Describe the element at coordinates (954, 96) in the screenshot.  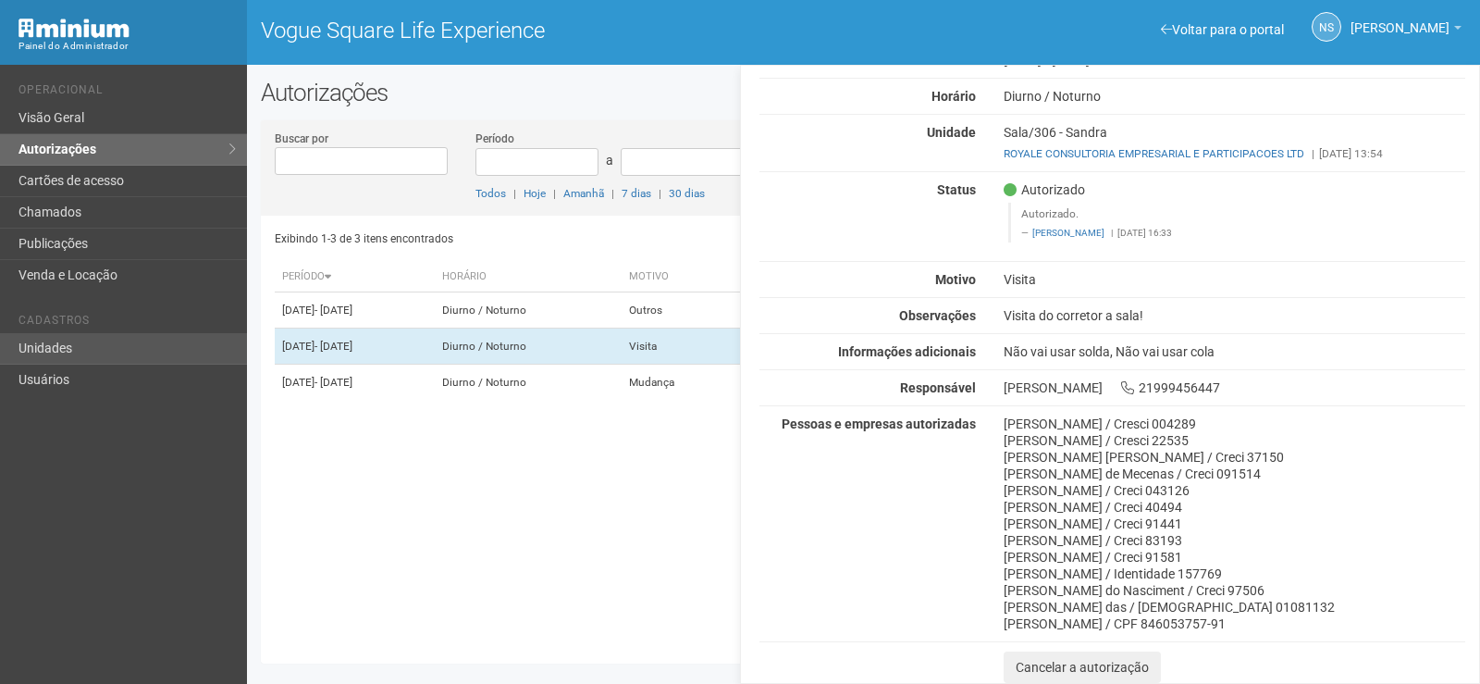
I see `strong: Horário` at that location.